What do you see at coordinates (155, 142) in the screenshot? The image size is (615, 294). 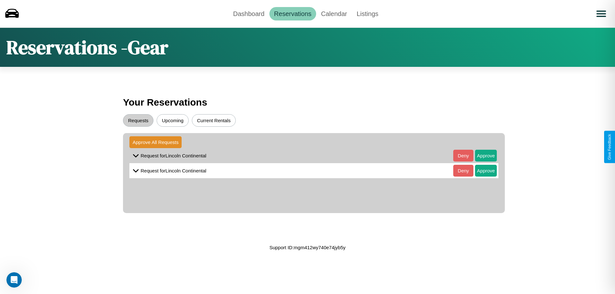 I see `button: Approve All Requests` at bounding box center [155, 142].